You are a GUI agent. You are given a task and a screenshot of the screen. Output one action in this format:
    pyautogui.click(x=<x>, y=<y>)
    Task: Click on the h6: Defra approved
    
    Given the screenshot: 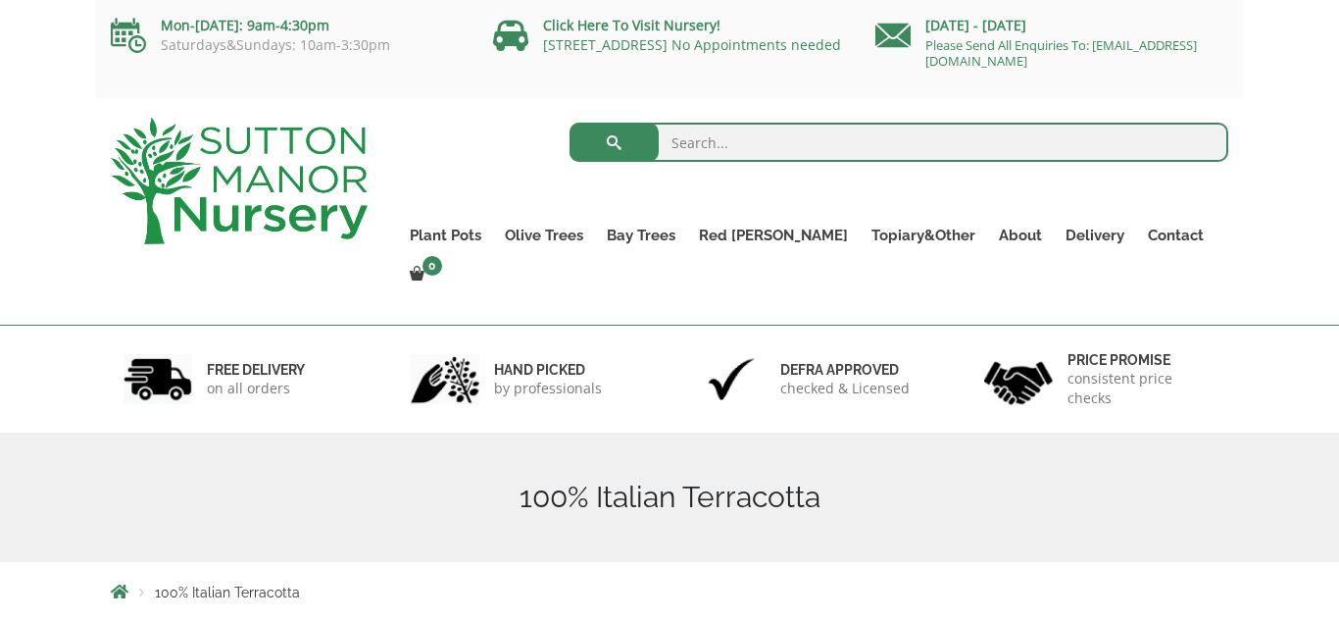 What is the action you would take?
    pyautogui.click(x=845, y=370)
    